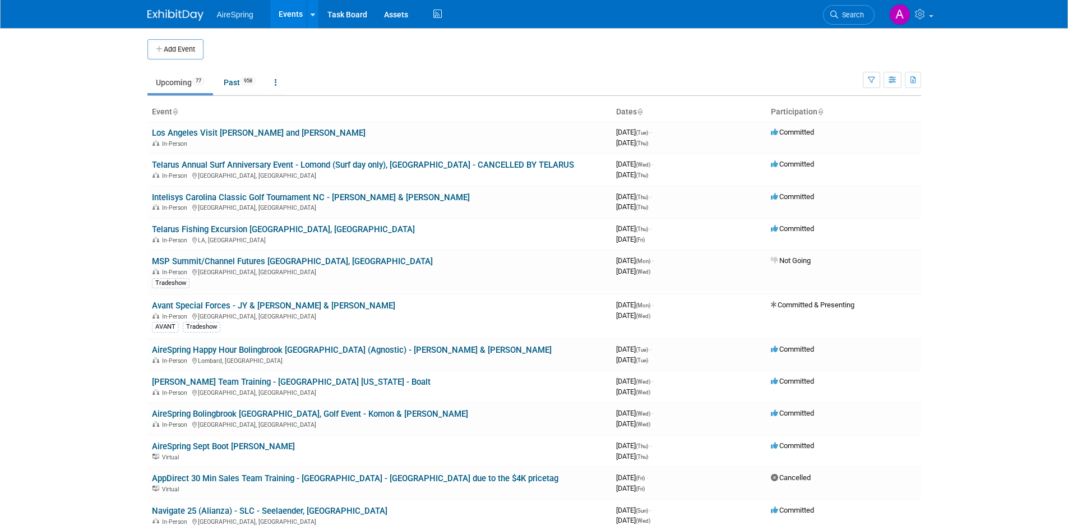 This screenshot has width=1068, height=530. I want to click on span: Search, so click(851, 15).